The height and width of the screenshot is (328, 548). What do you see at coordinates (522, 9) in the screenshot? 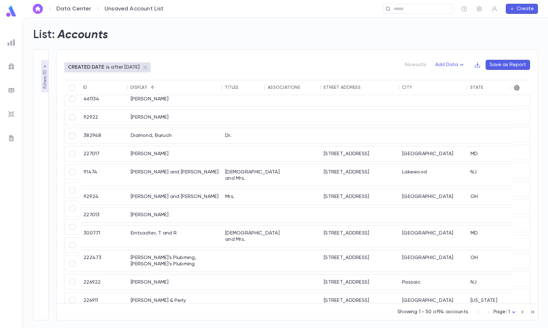
I see `button: Create` at bounding box center [522, 9].